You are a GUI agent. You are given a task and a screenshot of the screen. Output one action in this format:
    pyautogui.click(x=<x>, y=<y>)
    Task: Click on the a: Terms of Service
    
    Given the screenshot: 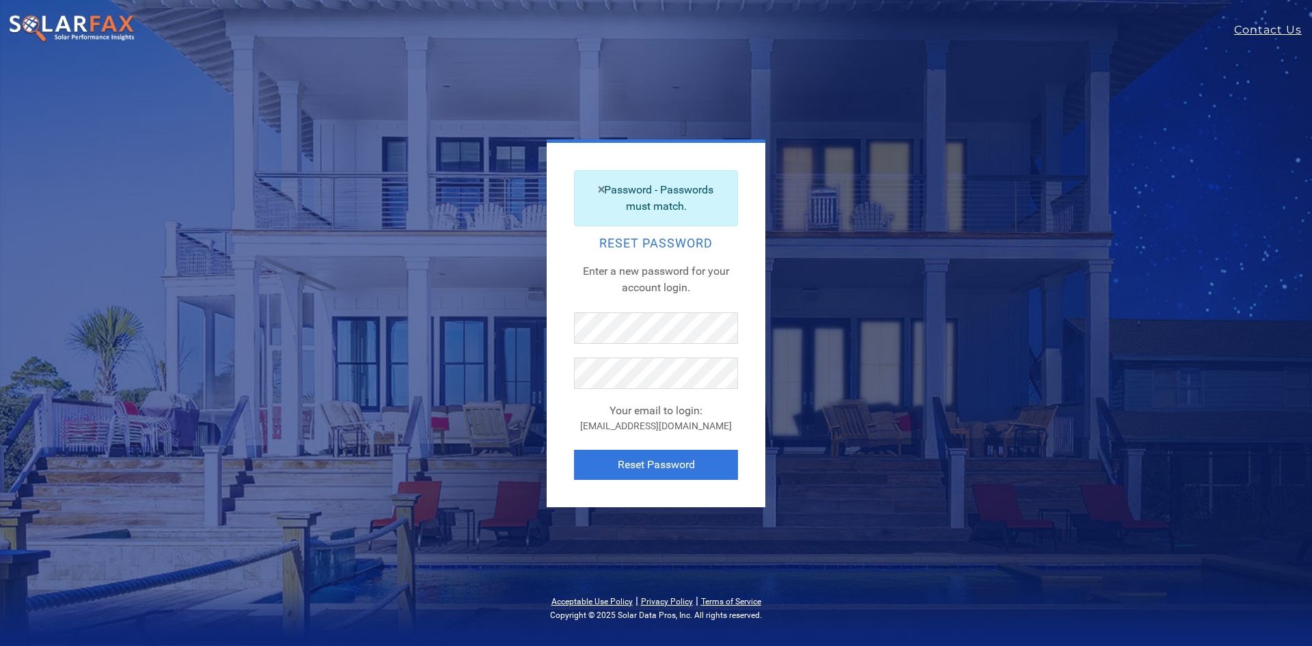 What is the action you would take?
    pyautogui.click(x=731, y=602)
    